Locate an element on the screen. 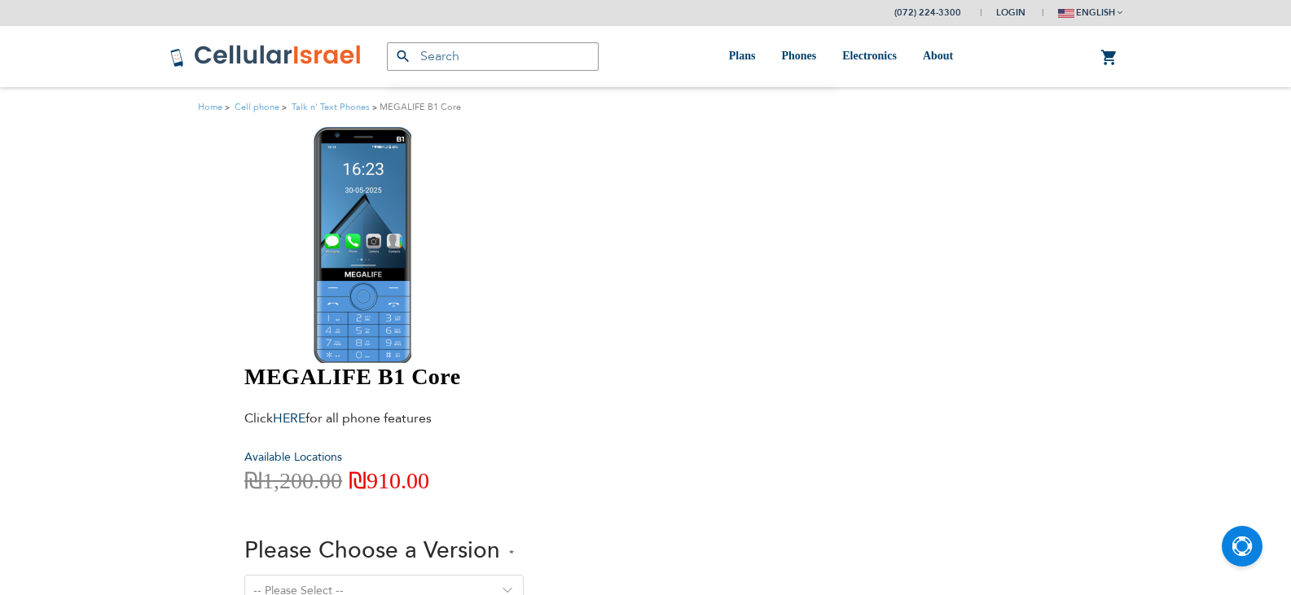  span: ₪1,200.00 is located at coordinates (293, 481).